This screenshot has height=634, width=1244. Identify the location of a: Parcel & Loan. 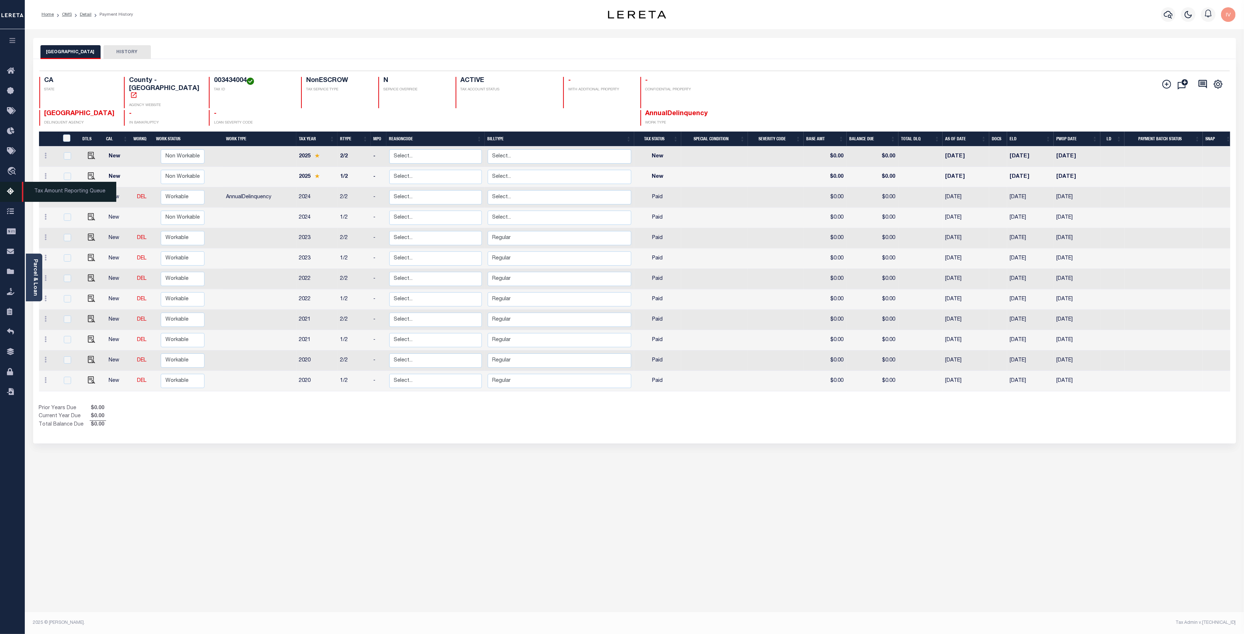
(35, 277).